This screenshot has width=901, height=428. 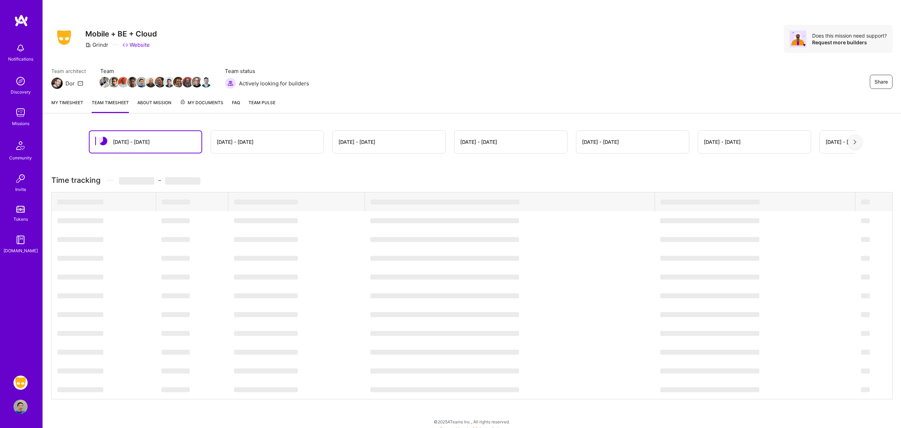 I want to click on span: Team status, so click(x=267, y=71).